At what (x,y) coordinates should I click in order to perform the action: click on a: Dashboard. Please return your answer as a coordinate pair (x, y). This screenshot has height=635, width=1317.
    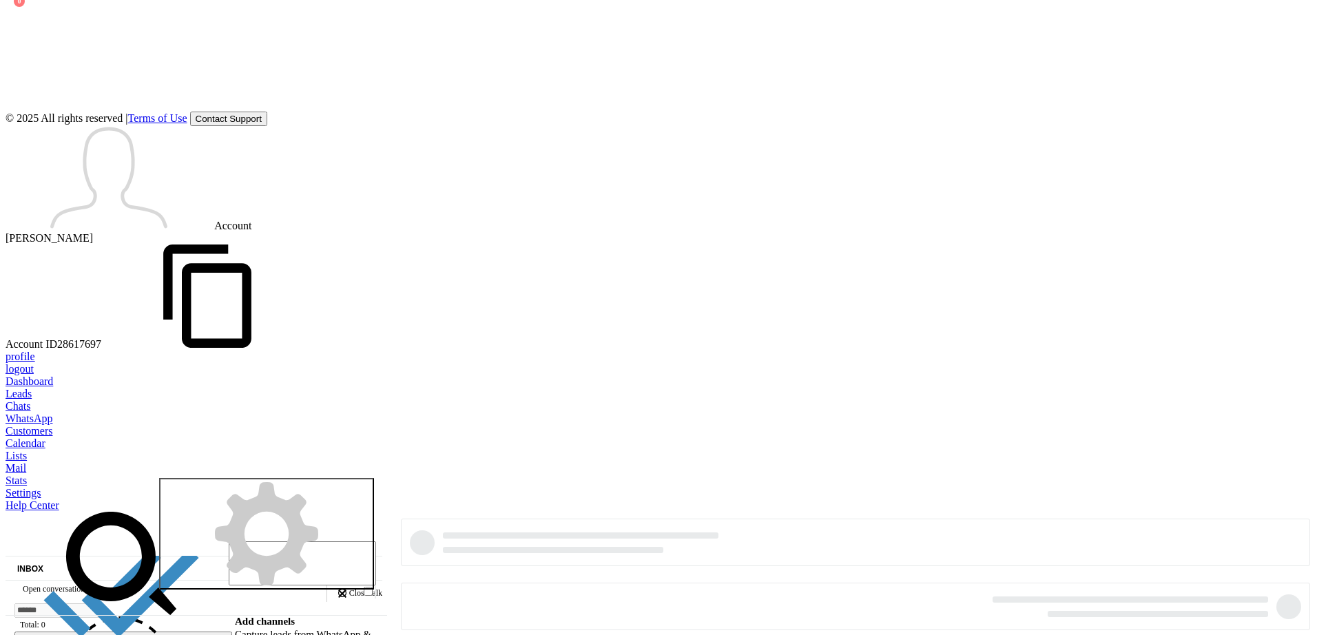
    Looking at the image, I should click on (659, 382).